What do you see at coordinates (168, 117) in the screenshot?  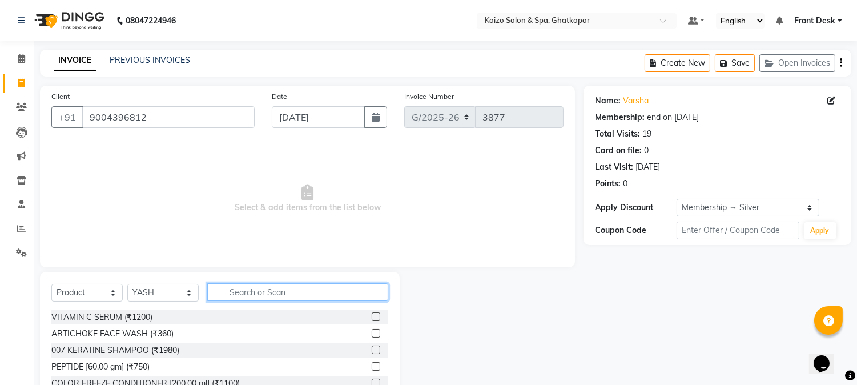 I see `input: Search by Name/Mobile/Email/Code` at bounding box center [168, 117].